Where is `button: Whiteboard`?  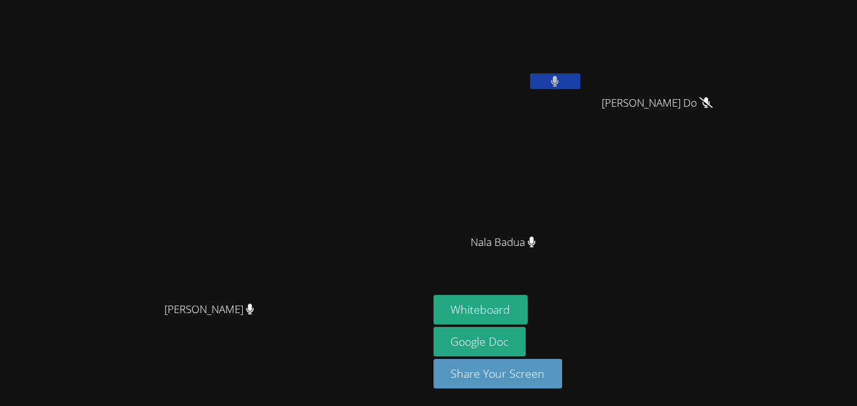
button: Whiteboard is located at coordinates (480, 309).